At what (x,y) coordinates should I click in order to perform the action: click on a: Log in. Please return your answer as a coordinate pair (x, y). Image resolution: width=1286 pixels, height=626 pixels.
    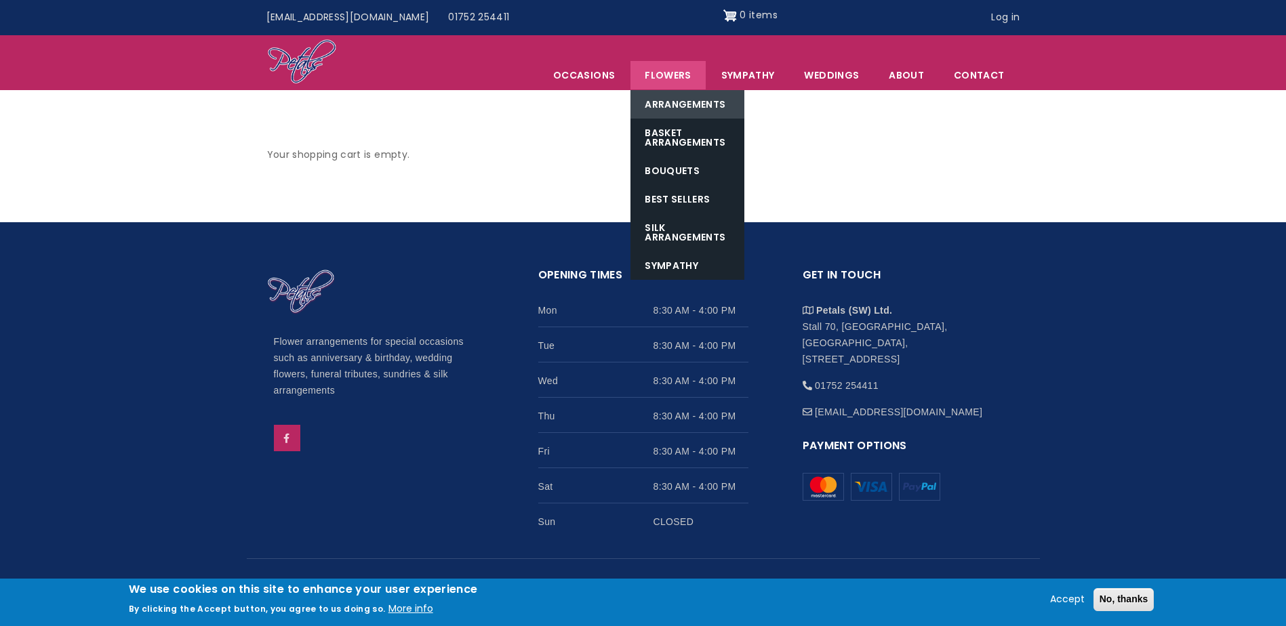
    Looking at the image, I should click on (1005, 18).